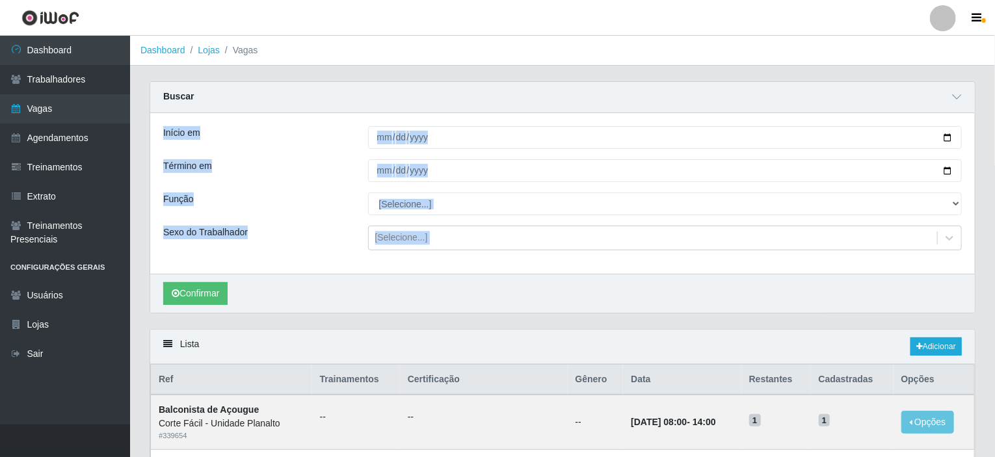  Describe the element at coordinates (178, 96) in the screenshot. I see `strong: Buscar` at that location.